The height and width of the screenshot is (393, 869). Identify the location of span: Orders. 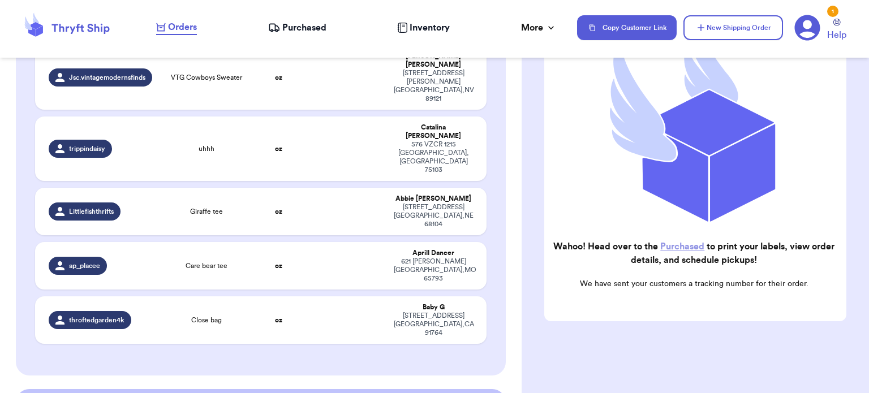
(182, 27).